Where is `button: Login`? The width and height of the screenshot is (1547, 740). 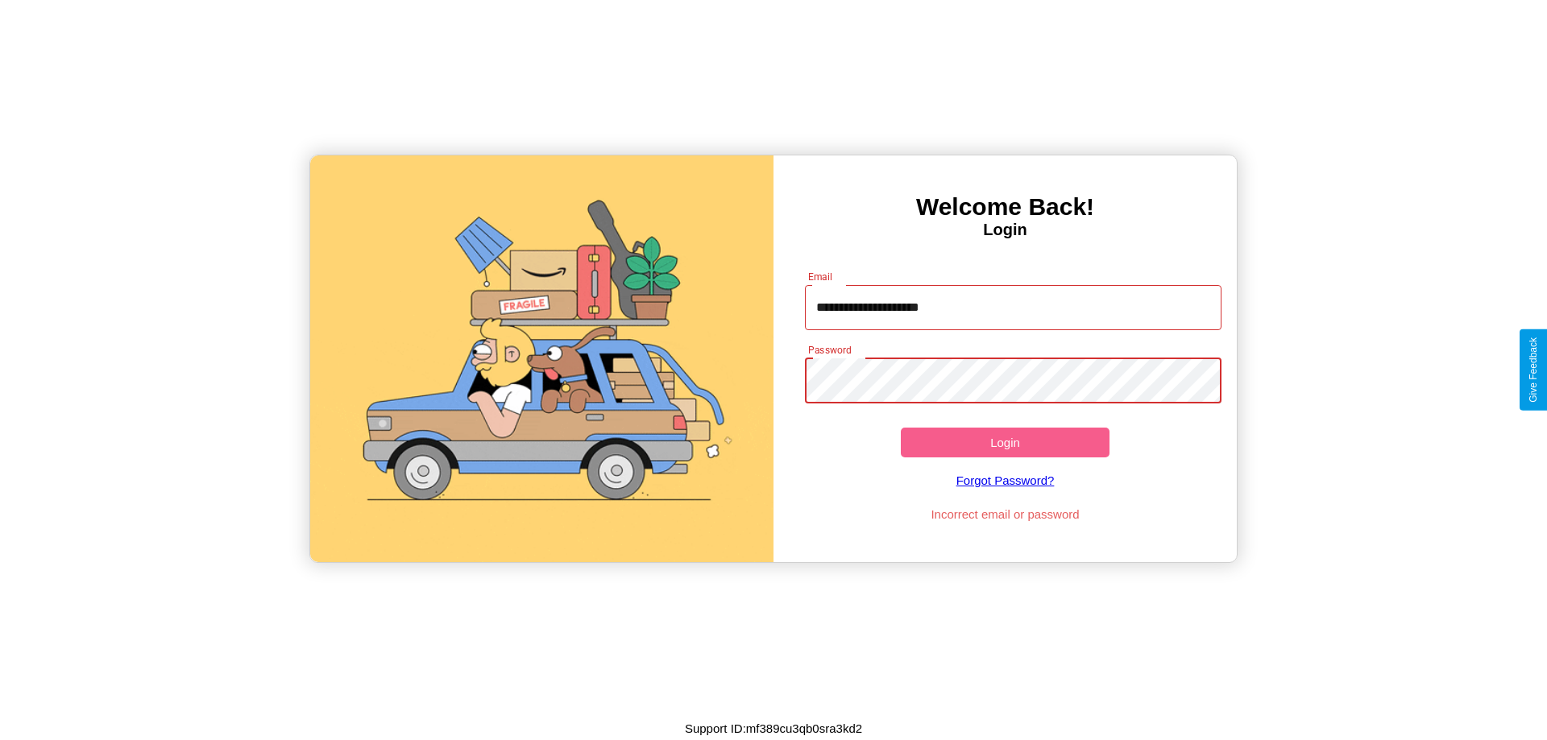 button: Login is located at coordinates (1005, 442).